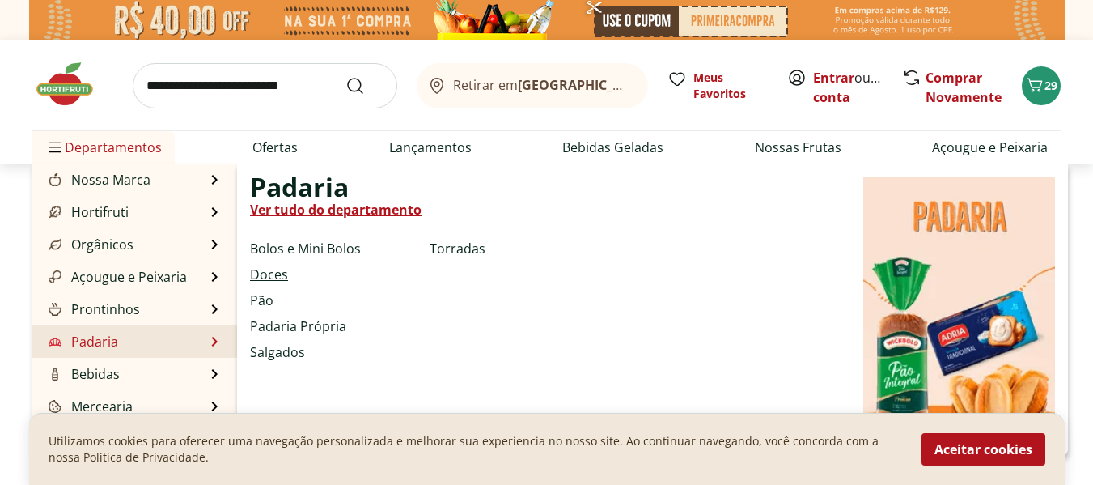  Describe the element at coordinates (305, 248) in the screenshot. I see `a: Bolos e Mini Bolos` at that location.